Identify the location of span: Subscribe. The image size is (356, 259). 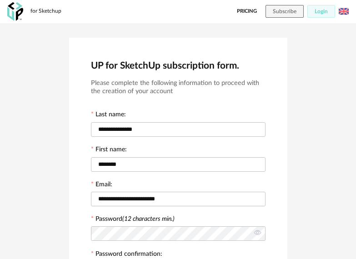
(284, 11).